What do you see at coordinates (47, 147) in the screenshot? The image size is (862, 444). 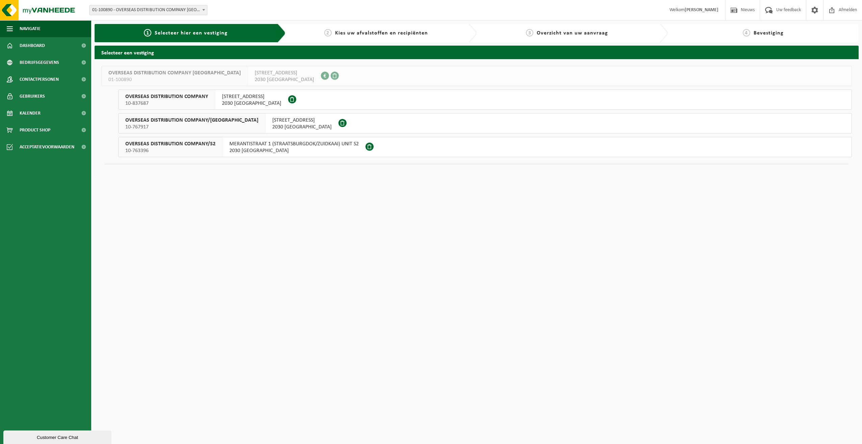 I see `span: Acceptatievoorwaarden` at bounding box center [47, 147].